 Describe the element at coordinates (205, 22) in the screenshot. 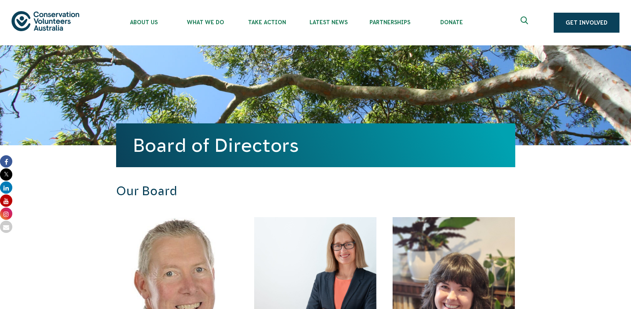

I see `span: What We Do` at that location.